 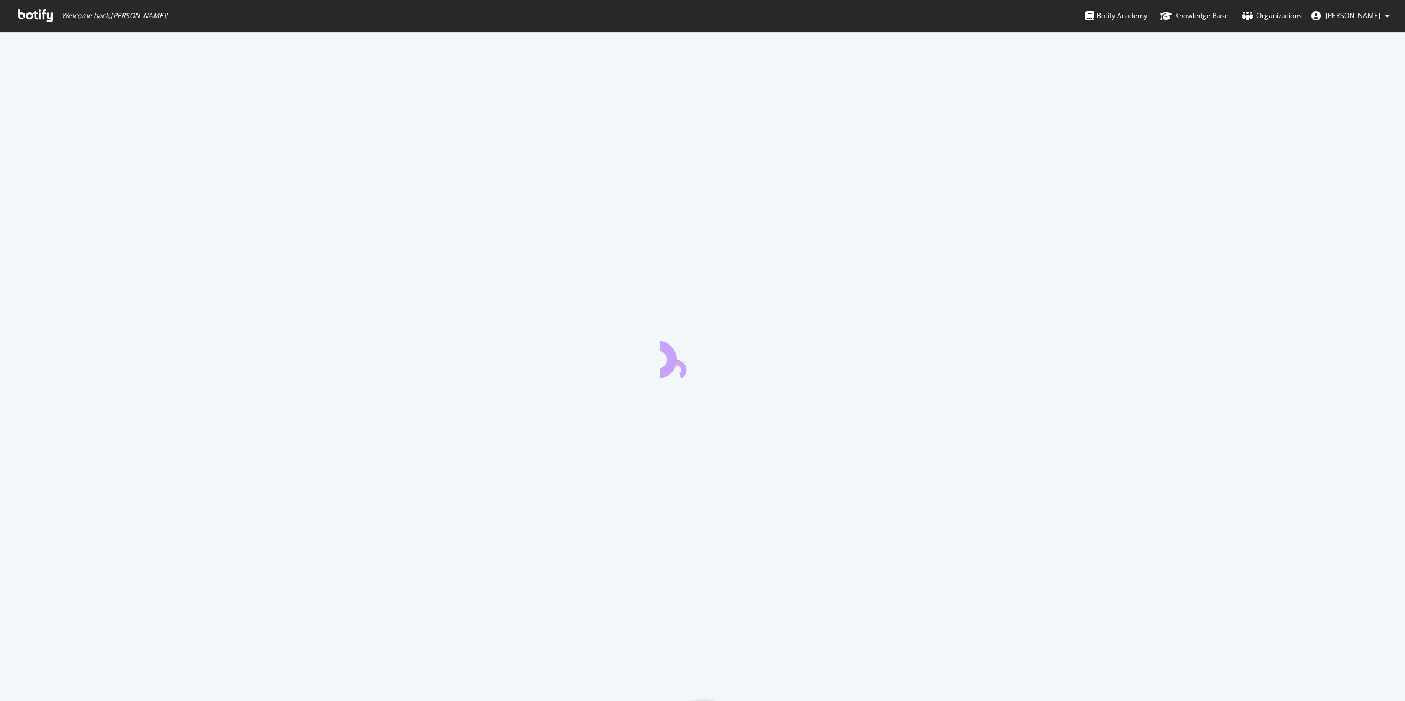 I want to click on span: Brendan O'Connell, so click(x=1353, y=15).